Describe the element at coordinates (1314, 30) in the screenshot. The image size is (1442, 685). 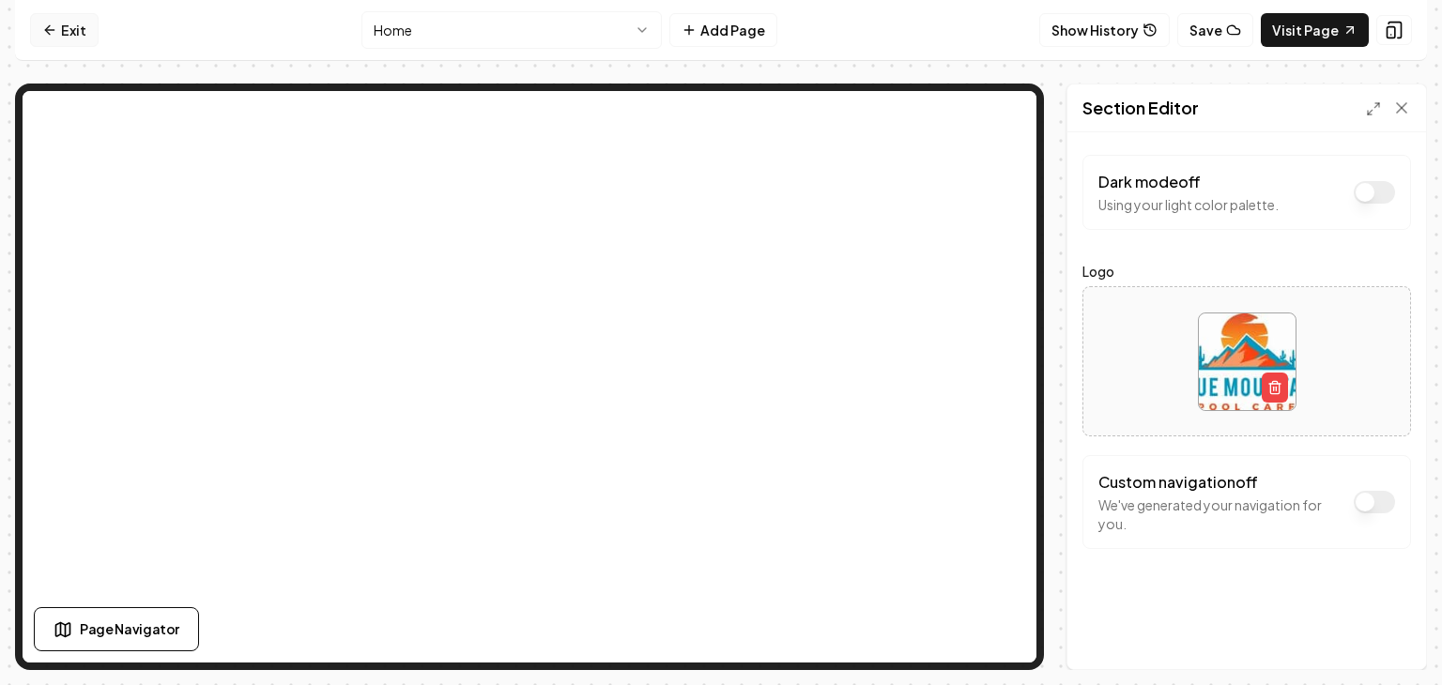
I see `a: Visit Page` at that location.